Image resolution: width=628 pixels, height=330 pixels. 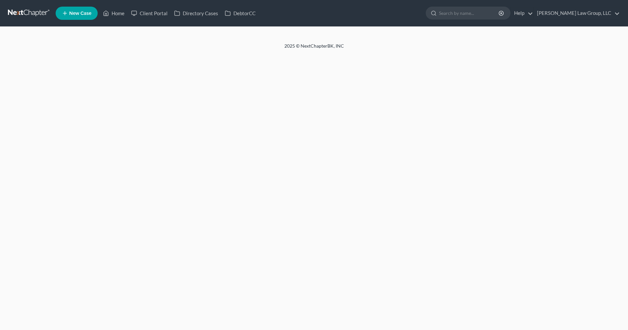 I want to click on a: Help, so click(x=522, y=13).